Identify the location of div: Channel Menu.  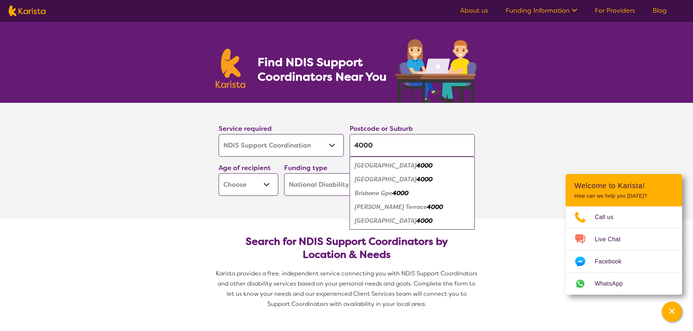
(624, 235).